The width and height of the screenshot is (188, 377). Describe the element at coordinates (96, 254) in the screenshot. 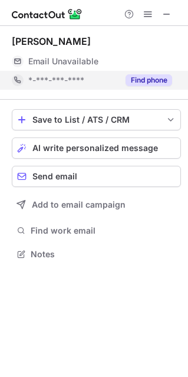

I see `button: Notes` at that location.